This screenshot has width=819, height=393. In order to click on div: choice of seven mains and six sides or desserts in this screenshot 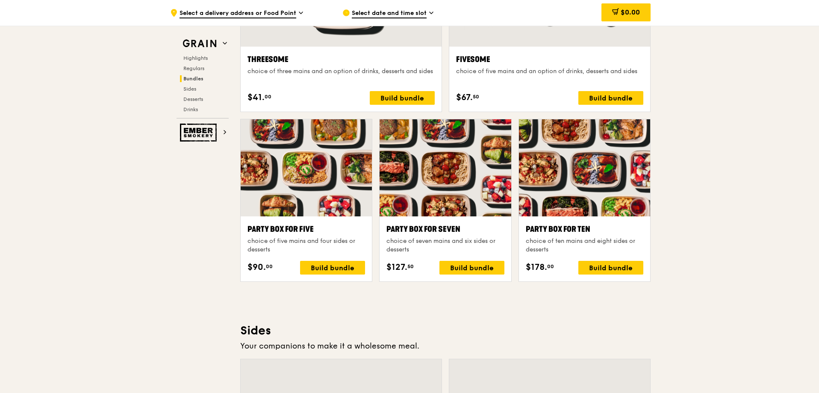, I will do `click(445, 245)`.